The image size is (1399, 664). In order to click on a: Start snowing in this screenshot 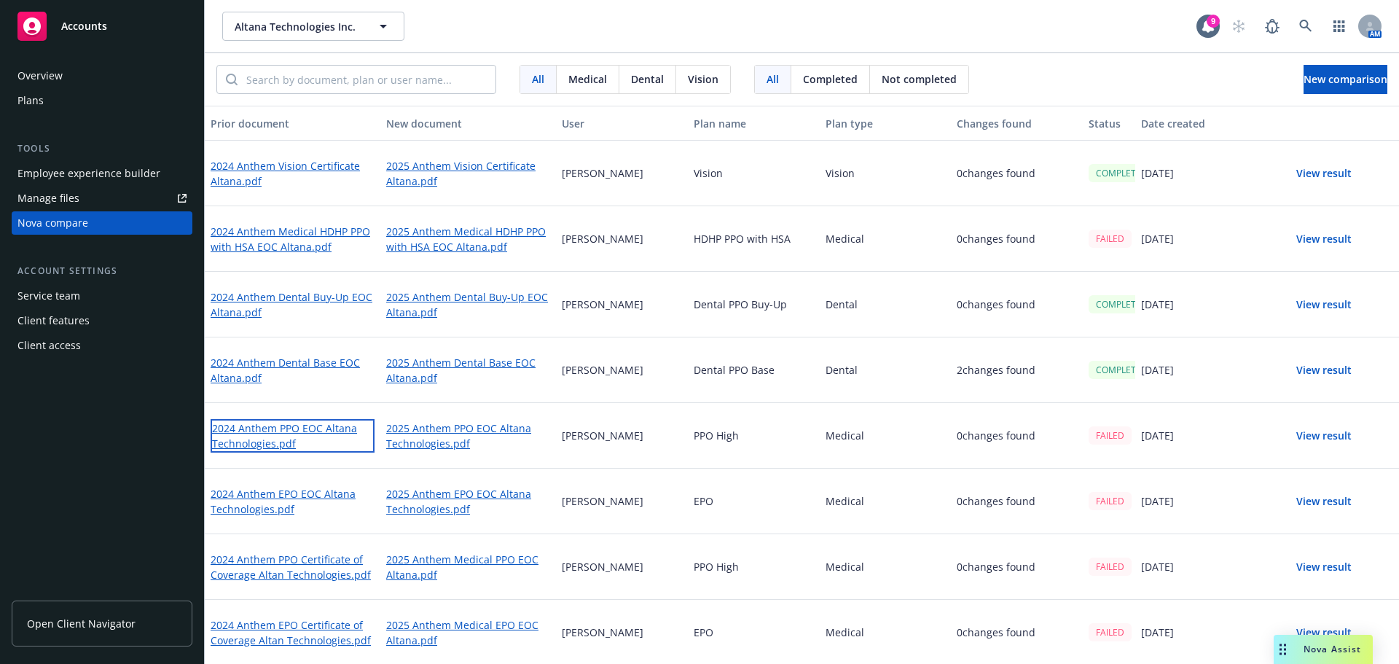, I will do `click(1239, 26)`.